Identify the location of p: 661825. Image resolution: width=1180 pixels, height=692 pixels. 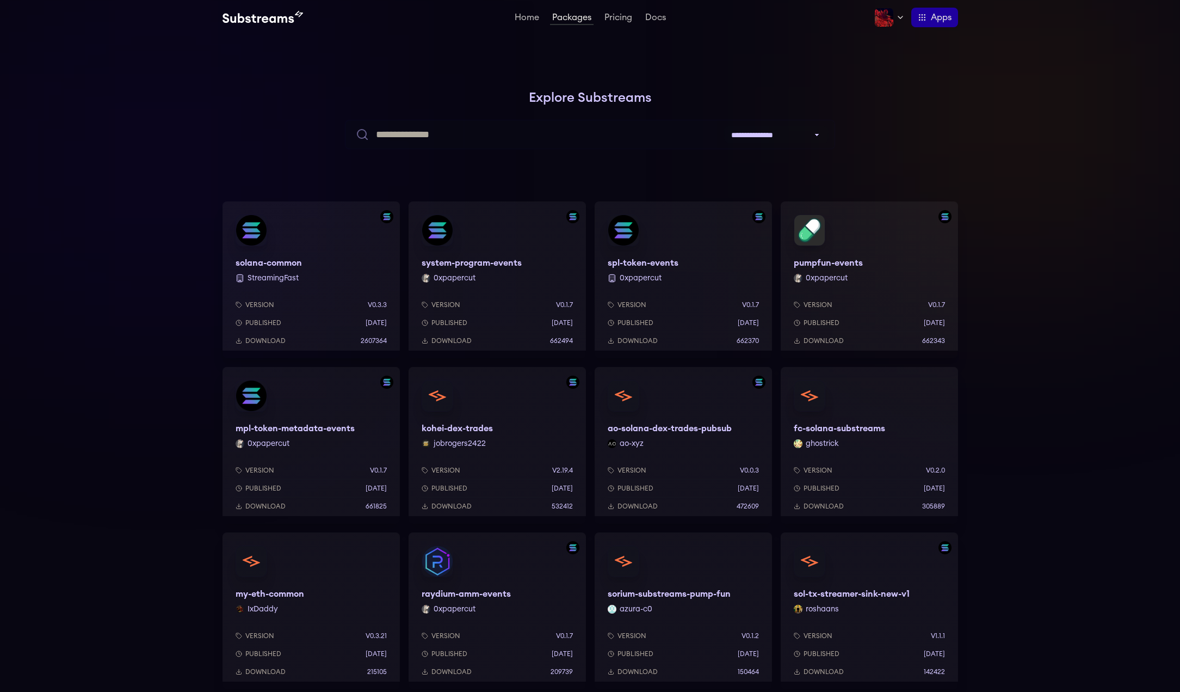
(376, 506).